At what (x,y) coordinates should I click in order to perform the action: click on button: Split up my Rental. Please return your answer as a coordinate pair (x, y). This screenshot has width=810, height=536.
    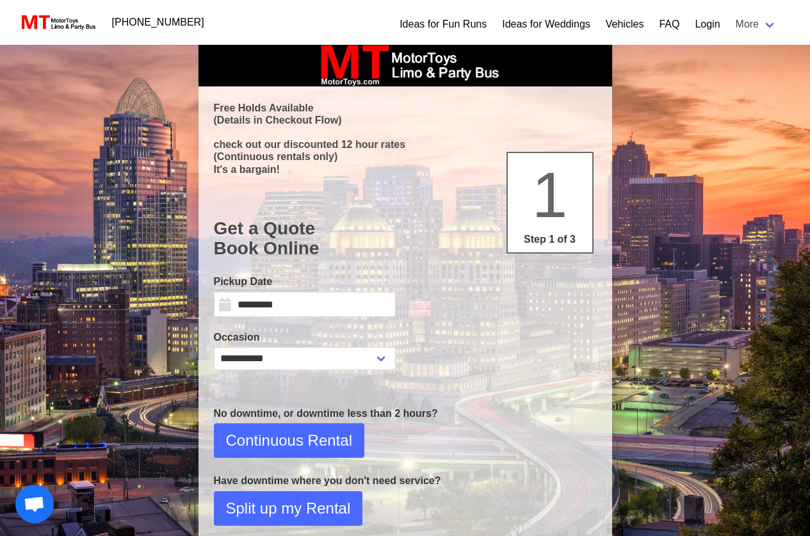
    Looking at the image, I should click on (288, 508).